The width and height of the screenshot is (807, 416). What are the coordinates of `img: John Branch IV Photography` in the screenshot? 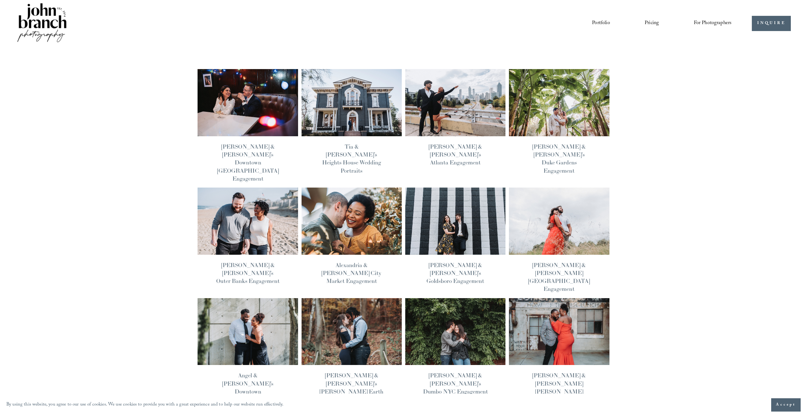 It's located at (42, 23).